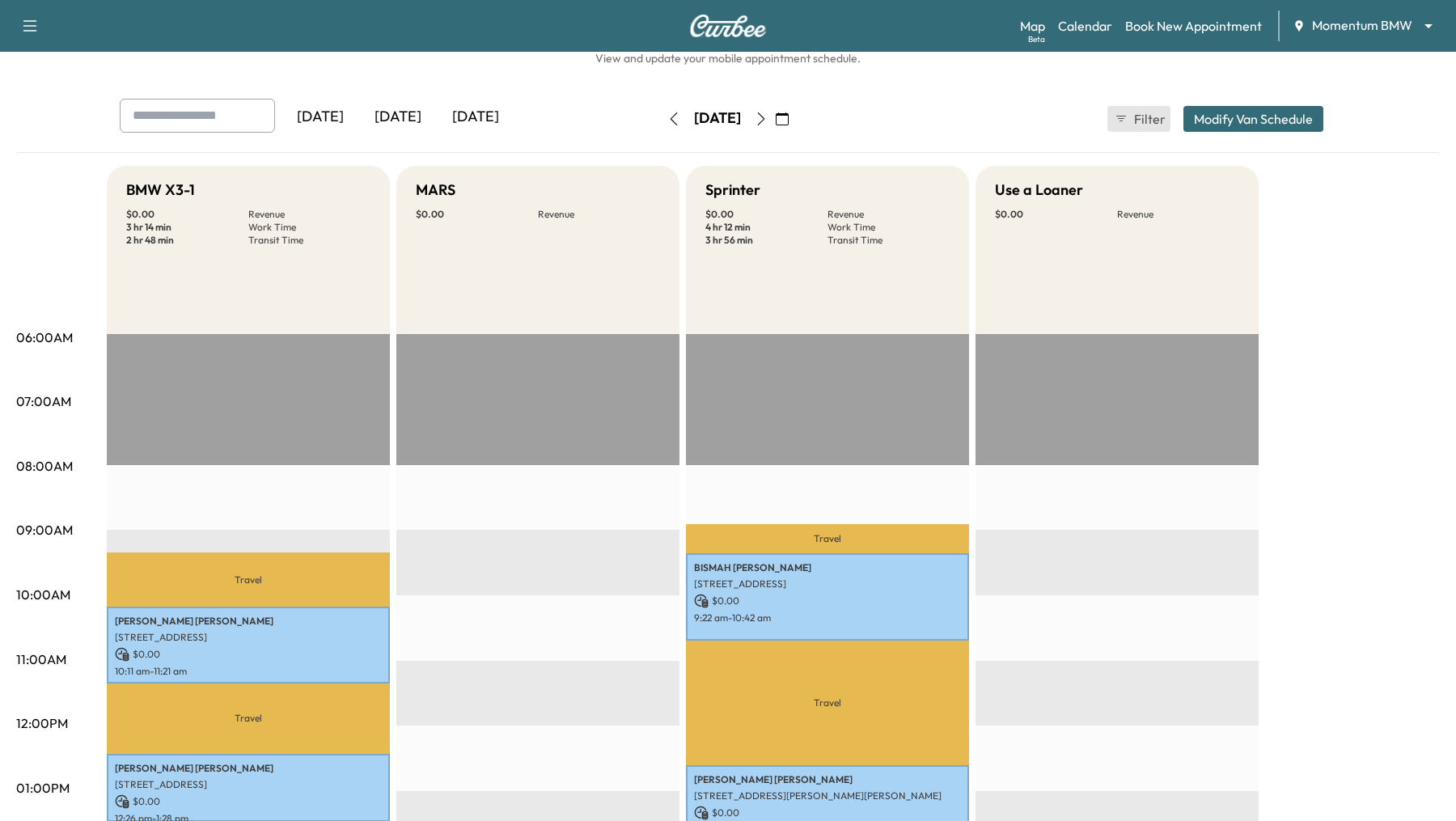 This screenshot has height=821, width=1456. What do you see at coordinates (828, 618) in the screenshot?
I see `p: 9:22 am - 10:42 am` at bounding box center [828, 618].